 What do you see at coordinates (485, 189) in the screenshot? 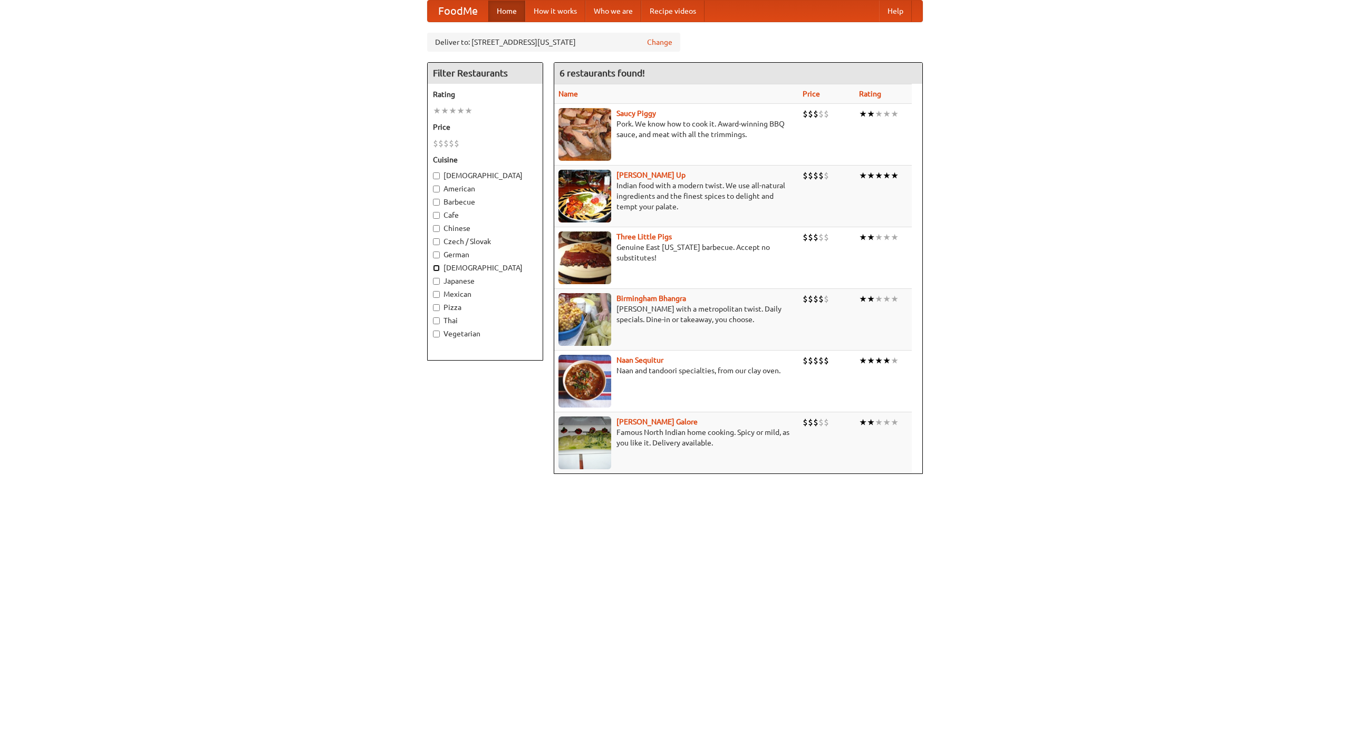
I see `label: American` at bounding box center [485, 189].